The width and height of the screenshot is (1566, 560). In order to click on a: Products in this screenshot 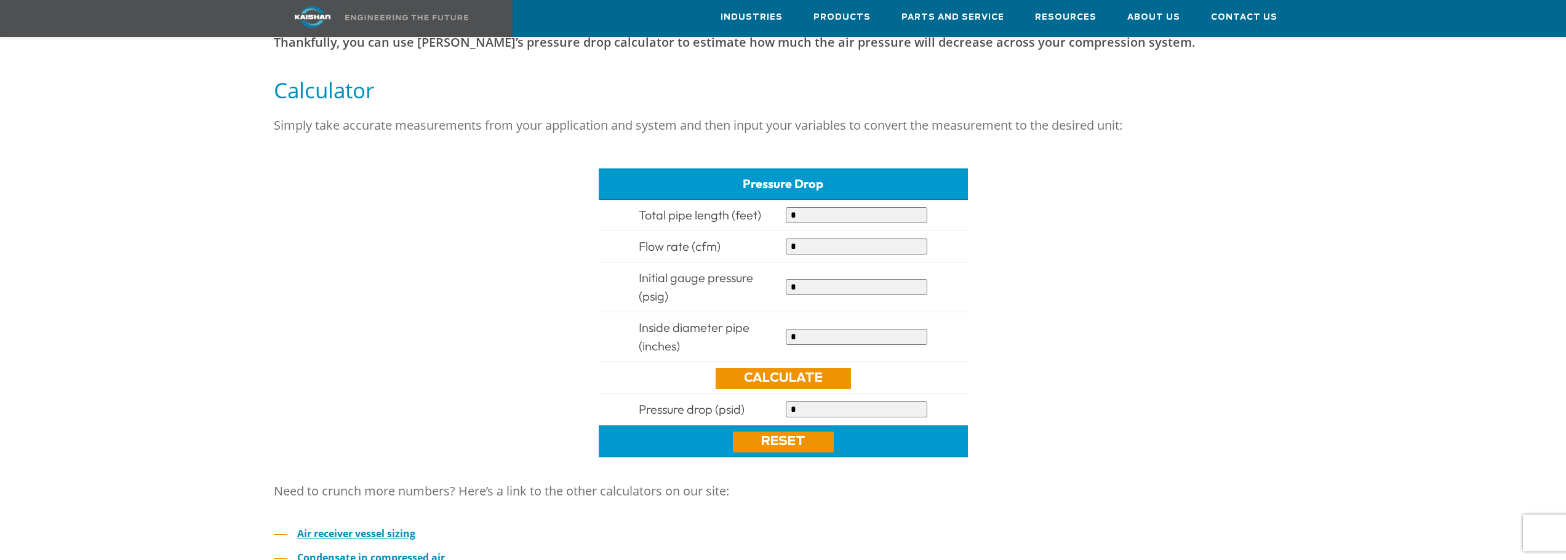, I will do `click(842, 17)`.